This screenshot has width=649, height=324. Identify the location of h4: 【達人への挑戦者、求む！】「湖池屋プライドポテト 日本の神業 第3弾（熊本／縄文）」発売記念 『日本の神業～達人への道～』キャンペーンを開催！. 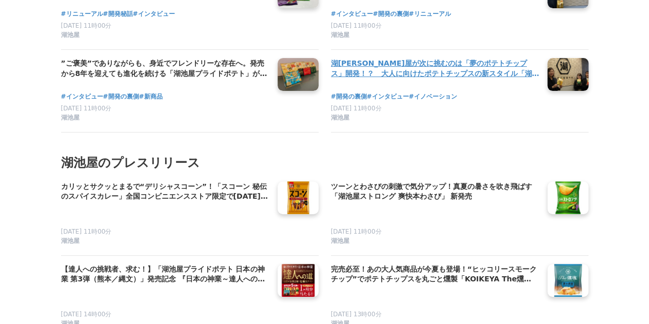
(165, 274).